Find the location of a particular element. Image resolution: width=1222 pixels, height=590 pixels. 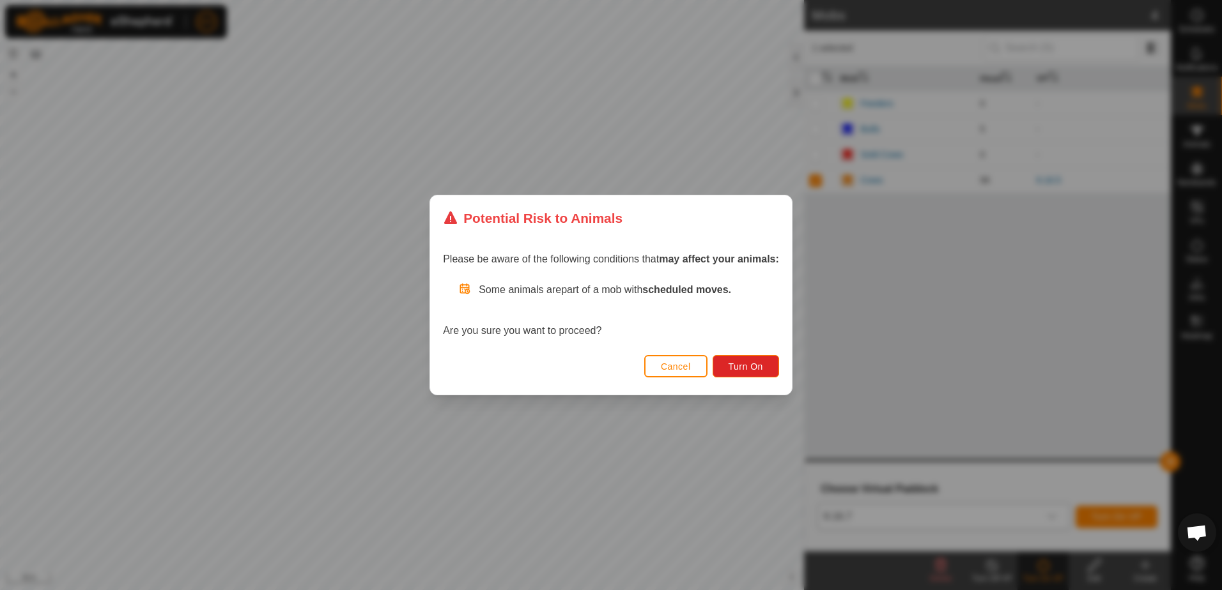

span: Please be aware of the following conditions that is located at coordinates (611, 259).